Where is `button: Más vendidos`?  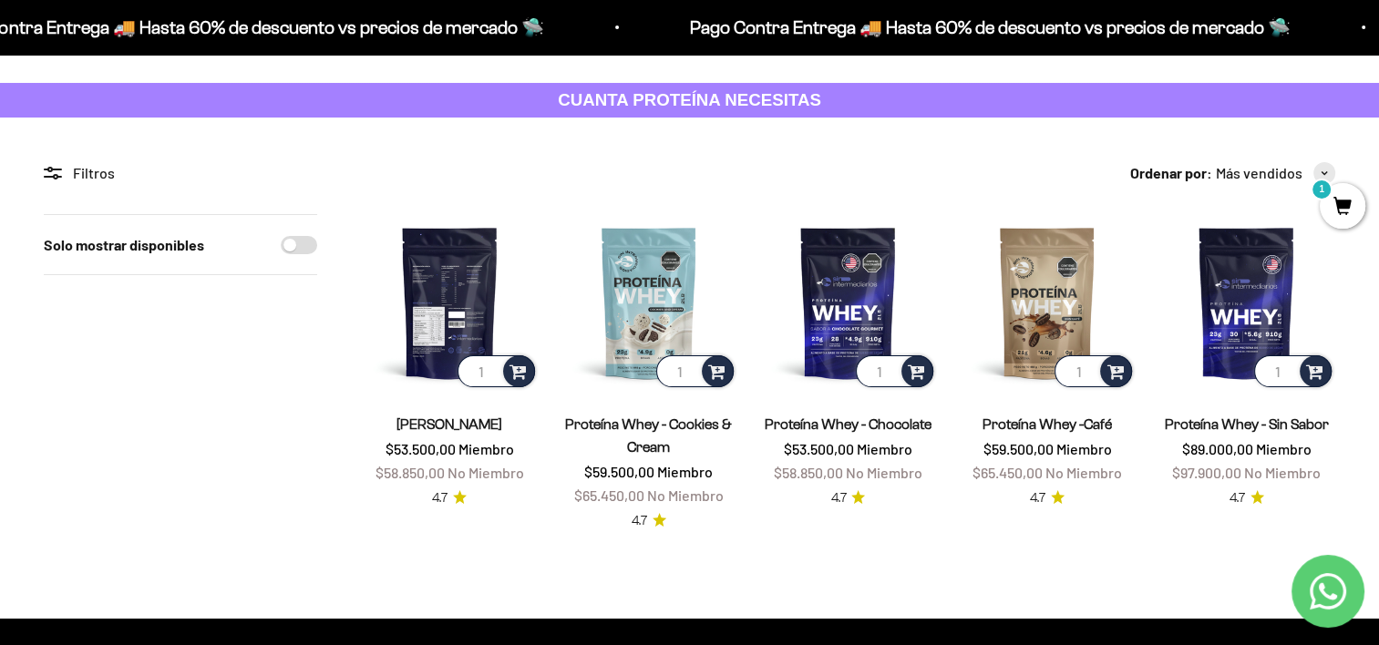
button: Más vendidos is located at coordinates (1275, 173).